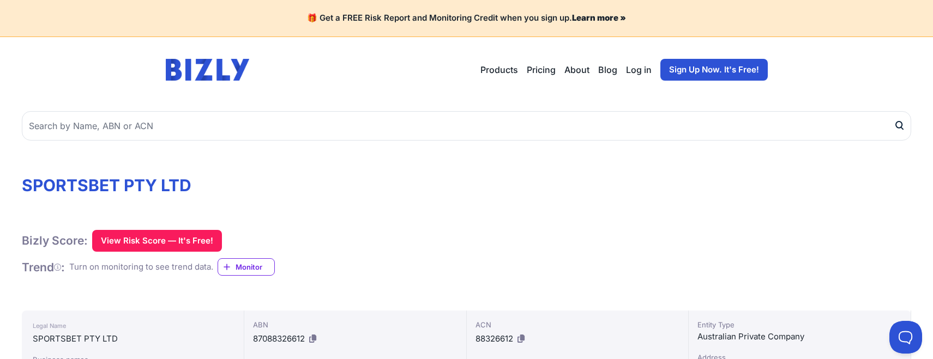  What do you see at coordinates (638, 70) in the screenshot?
I see `a: Log in` at bounding box center [638, 70].